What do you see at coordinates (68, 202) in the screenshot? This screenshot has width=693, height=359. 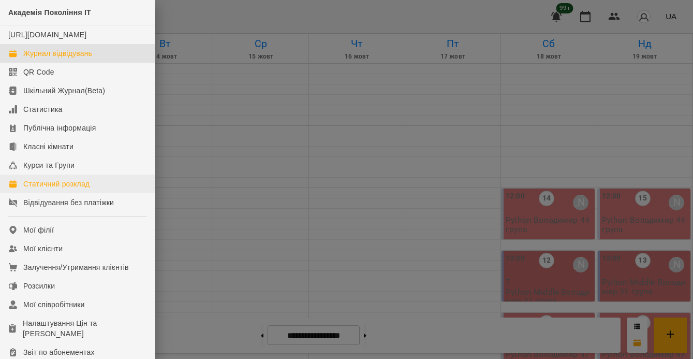 I see `div: Відвідування без платіжки` at bounding box center [68, 202].